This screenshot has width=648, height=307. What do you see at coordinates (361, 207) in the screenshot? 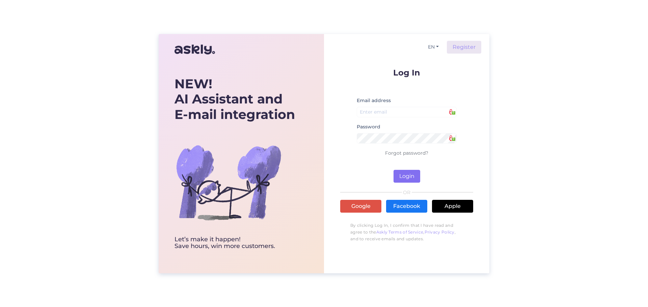
I see `a: Google` at bounding box center [361, 207].